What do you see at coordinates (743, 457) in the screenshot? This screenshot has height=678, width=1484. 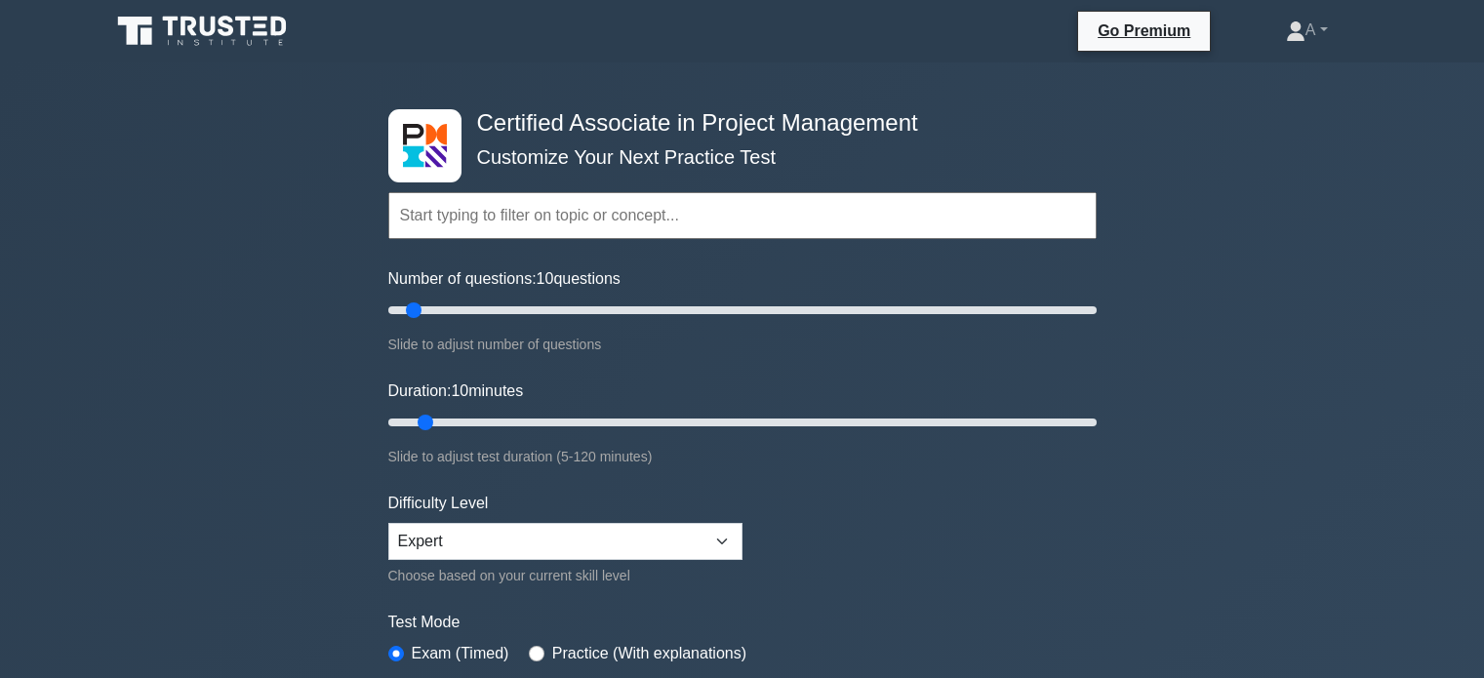 I see `div: Slide to adjust test duration (5-120 minutes)` at bounding box center [743, 457].